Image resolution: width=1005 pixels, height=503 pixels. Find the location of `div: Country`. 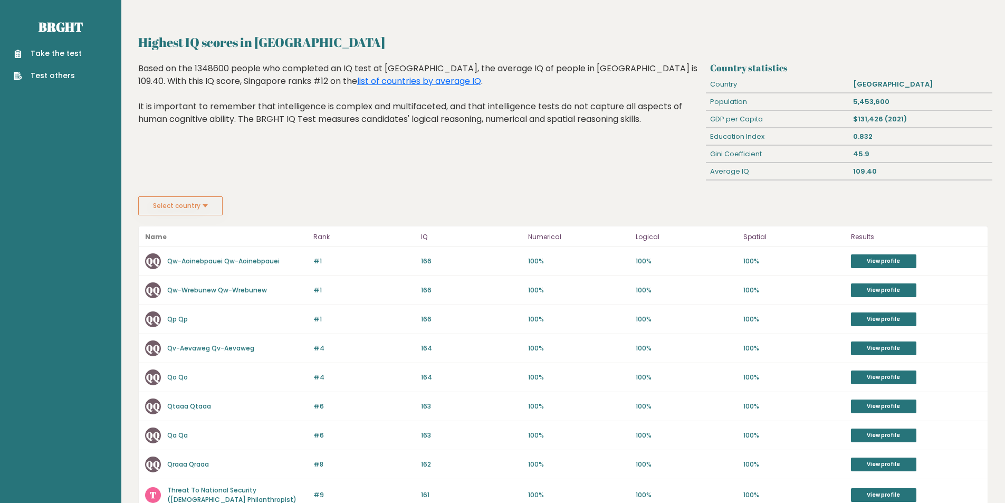

div: Country is located at coordinates (777, 84).